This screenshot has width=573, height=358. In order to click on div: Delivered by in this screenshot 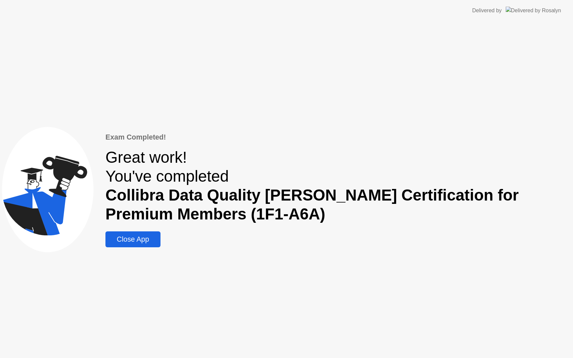, I will do `click(487, 11)`.